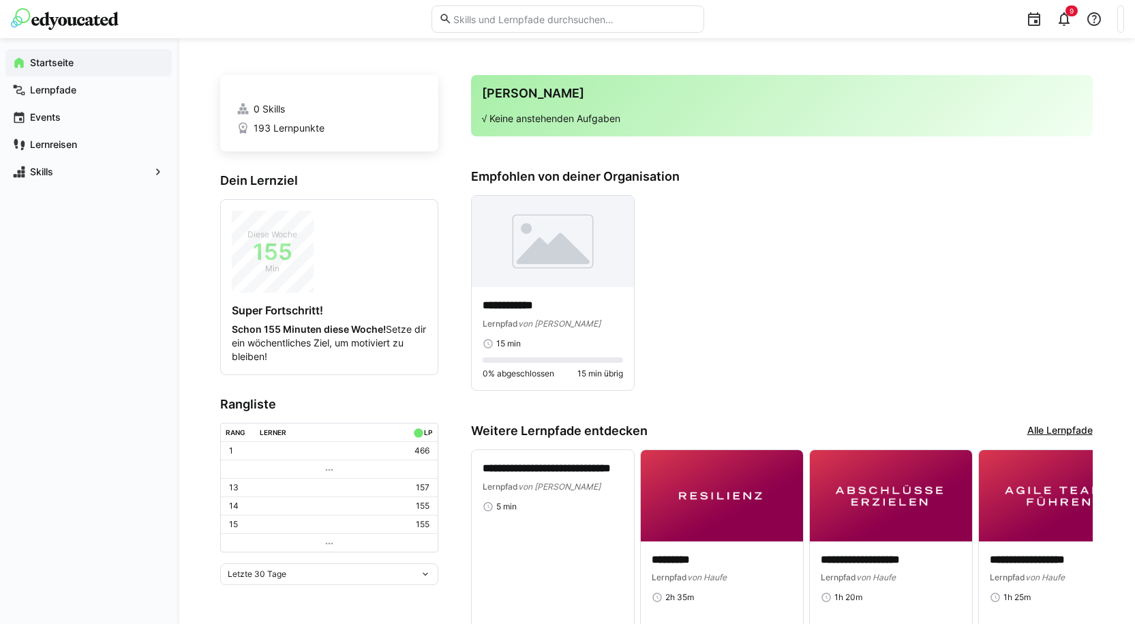 Image resolution: width=1135 pixels, height=624 pixels. I want to click on a: Alle Lernpfade, so click(1060, 431).